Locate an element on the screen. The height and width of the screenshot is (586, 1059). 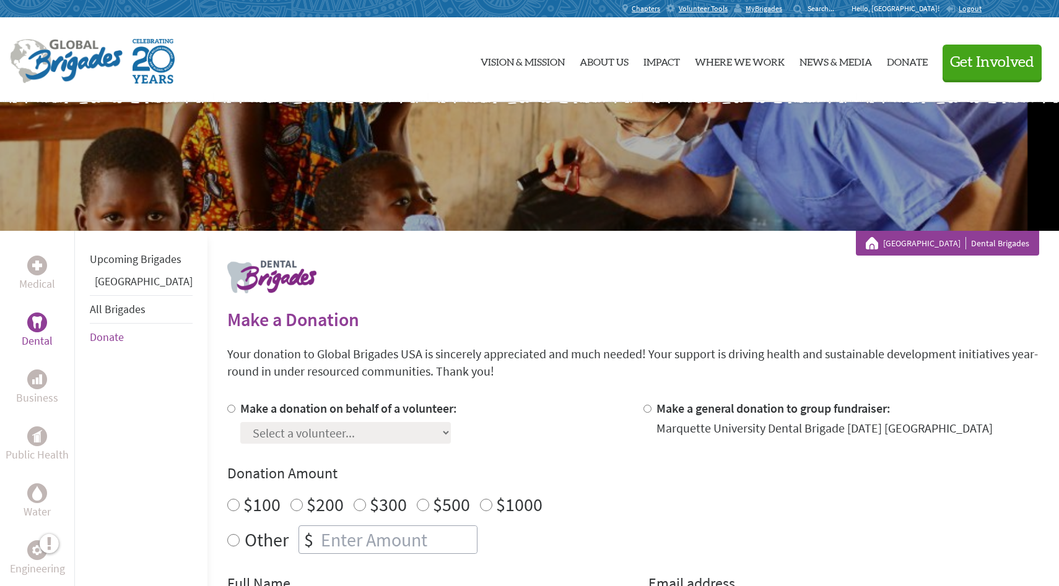
a: Vision & Mission is located at coordinates (523, 60).